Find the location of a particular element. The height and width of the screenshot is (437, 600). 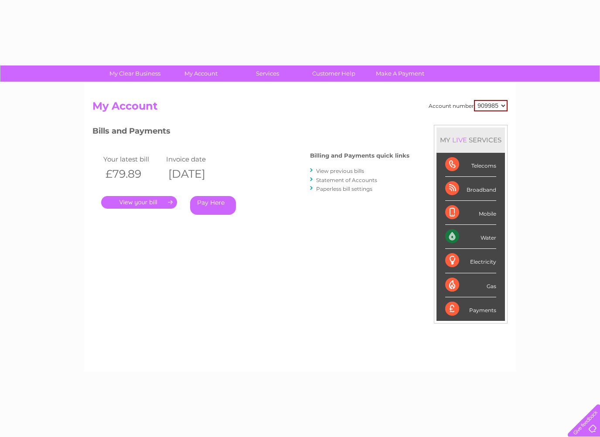

th: £79.89 is located at coordinates (133, 174).